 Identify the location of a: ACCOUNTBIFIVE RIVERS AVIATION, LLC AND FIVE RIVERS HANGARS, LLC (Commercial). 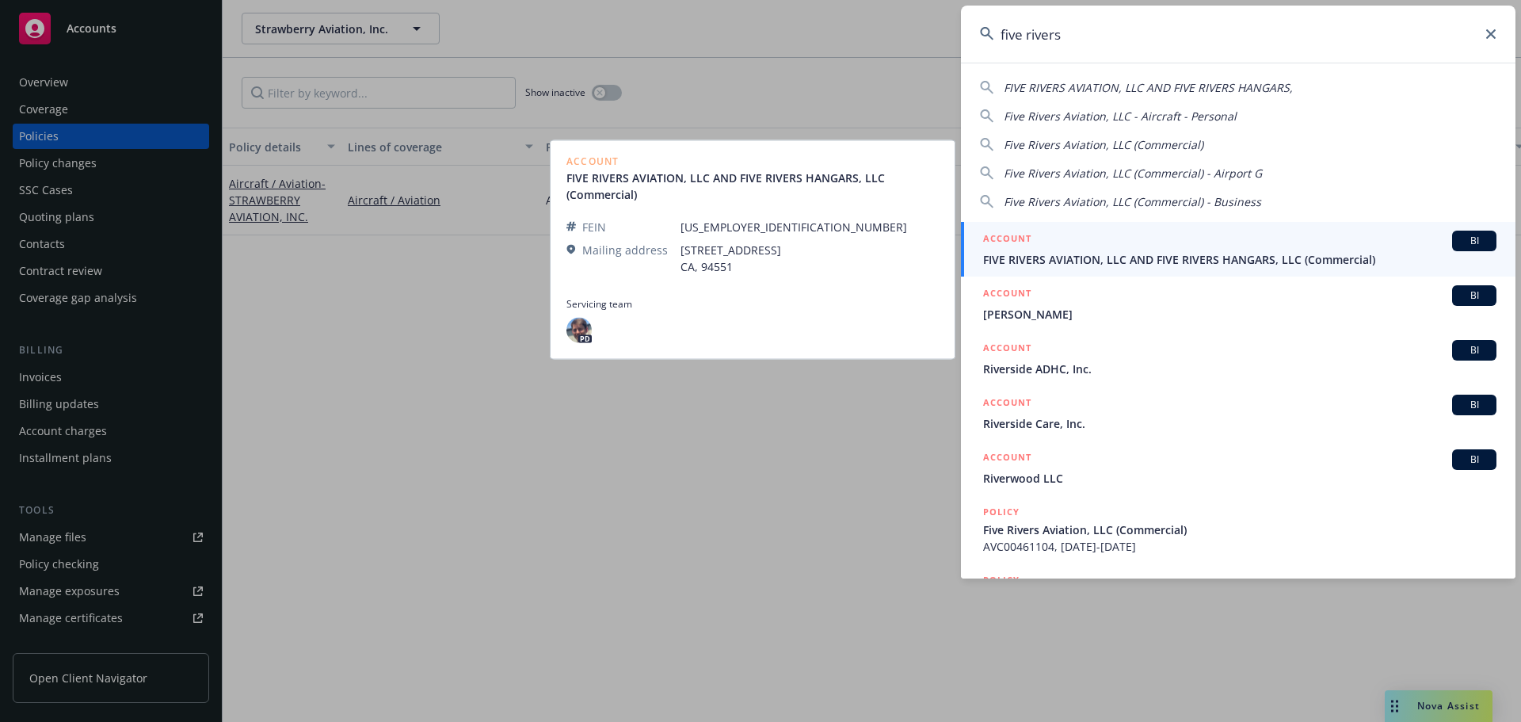
(1238, 249).